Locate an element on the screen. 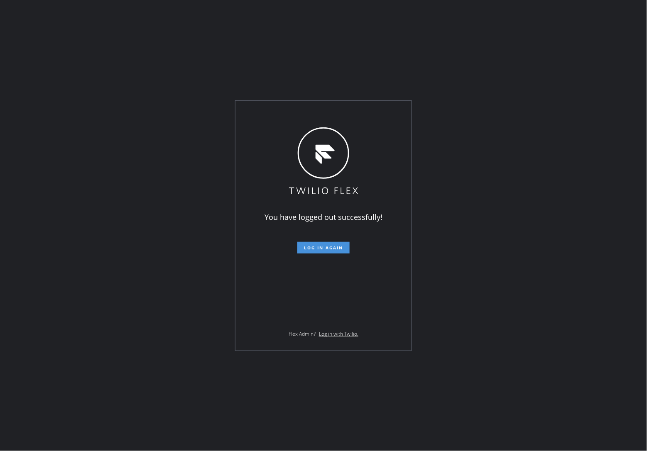 This screenshot has width=647, height=451. span: Log in again is located at coordinates (323, 248).